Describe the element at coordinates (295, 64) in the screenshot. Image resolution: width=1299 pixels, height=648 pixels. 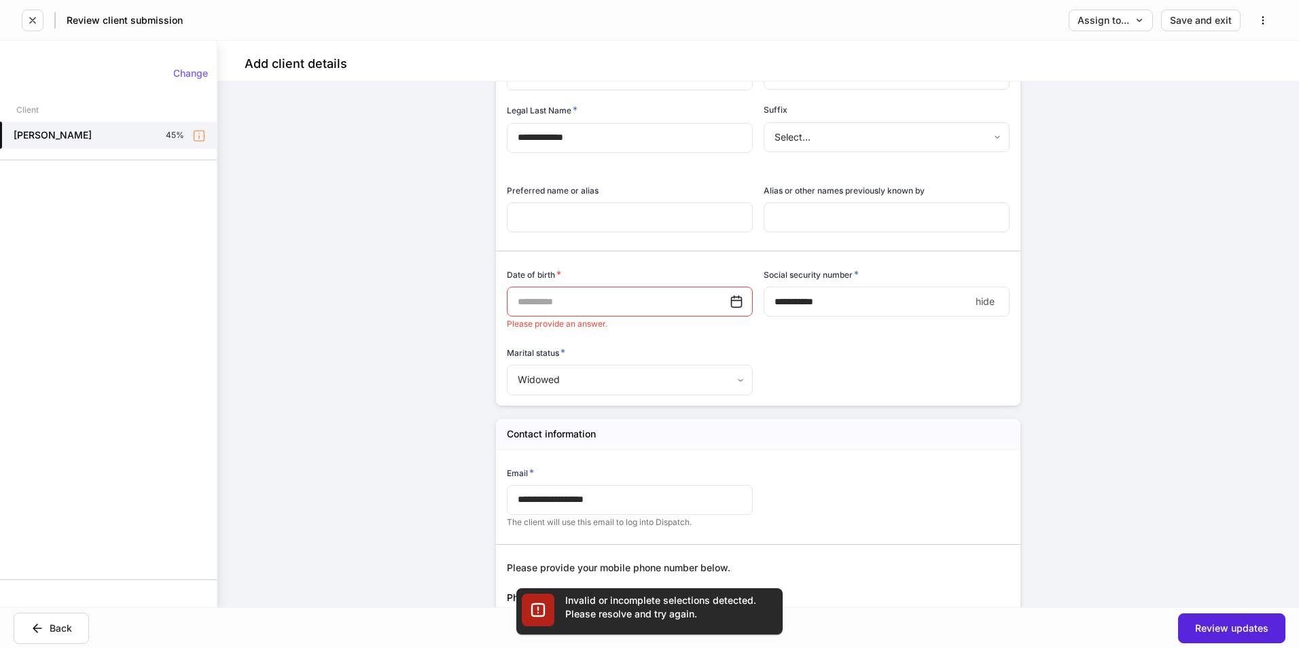
I see `h4: Add client details` at that location.